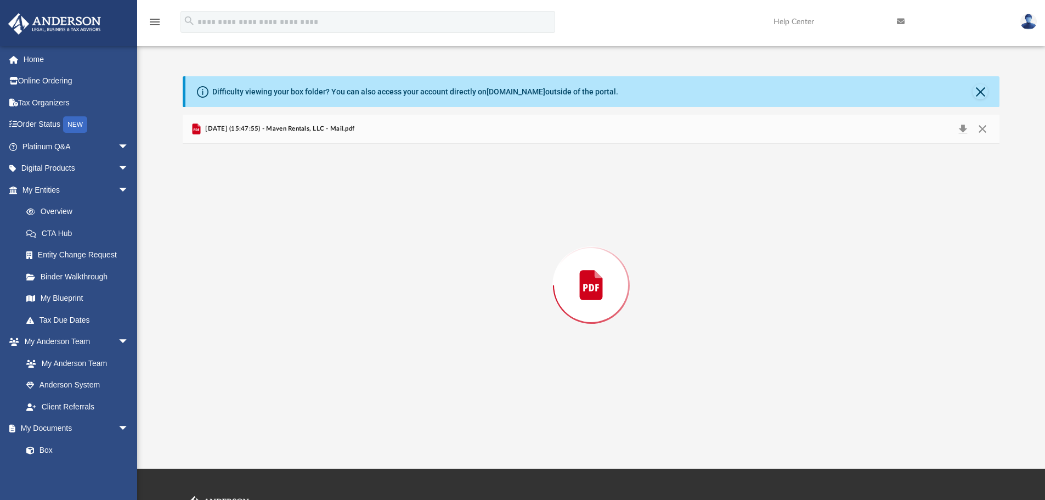  I want to click on a: Box, so click(75, 450).